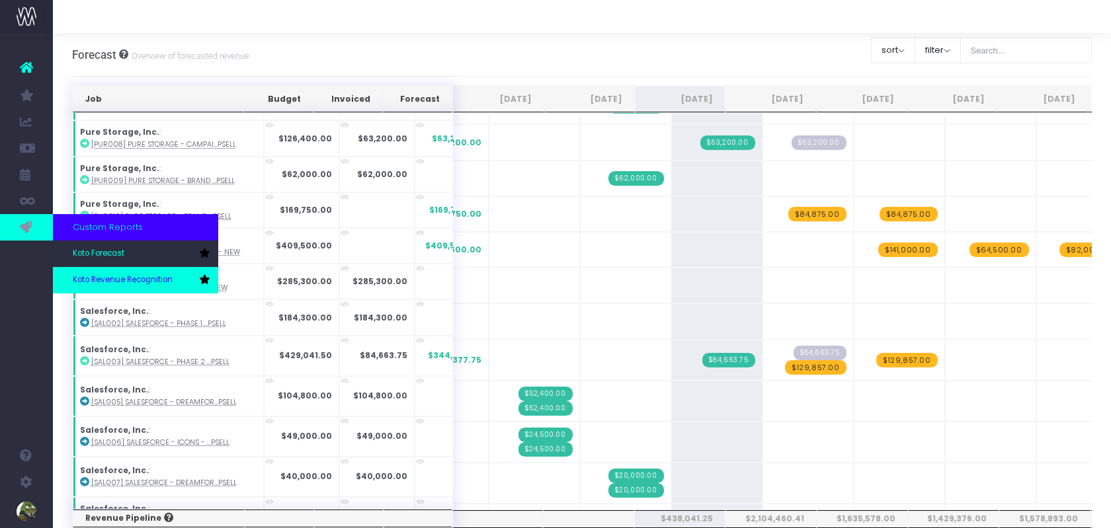 This screenshot has width=1111, height=528. What do you see at coordinates (26, 512) in the screenshot?
I see `img: images/default_profile_image.png` at bounding box center [26, 512].